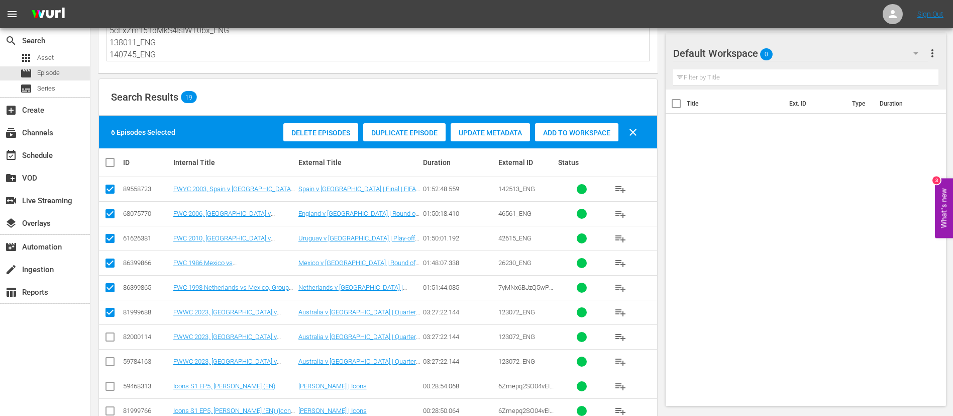 The width and height of the screenshot is (953, 416). What do you see at coordinates (147, 410) in the screenshot?
I see `div: 81999766` at bounding box center [147, 410].